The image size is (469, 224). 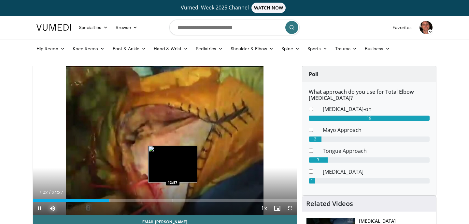 What do you see at coordinates (252, 49) in the screenshot?
I see `a: Shoulder & Elbow` at bounding box center [252, 49].